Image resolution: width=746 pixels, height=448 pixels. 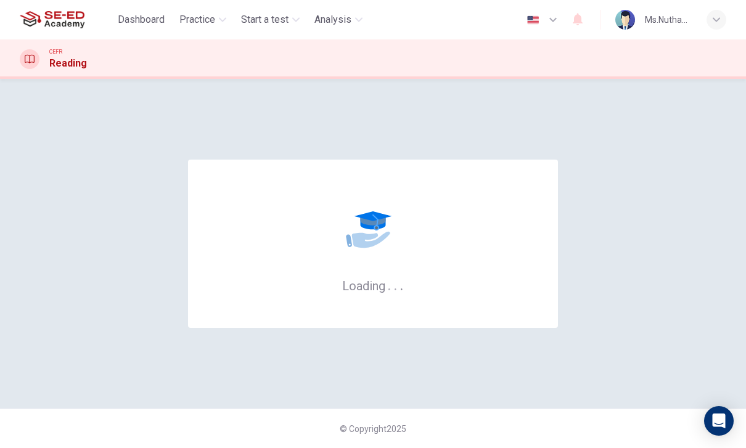 What do you see at coordinates (141, 20) in the screenshot?
I see `button: Dashboard` at bounding box center [141, 20].